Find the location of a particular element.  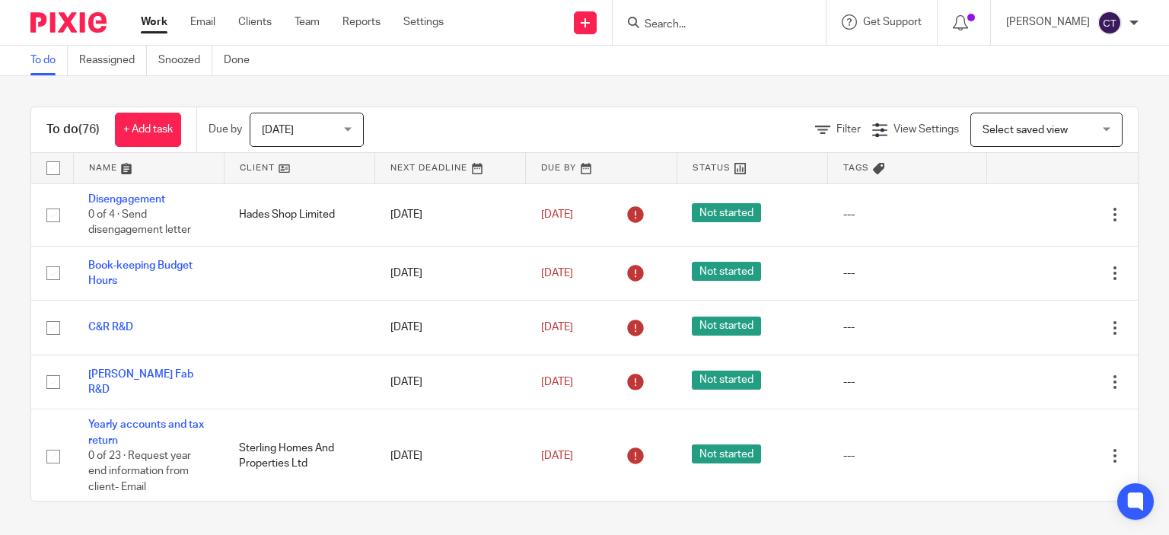

a: Team is located at coordinates (307, 22).